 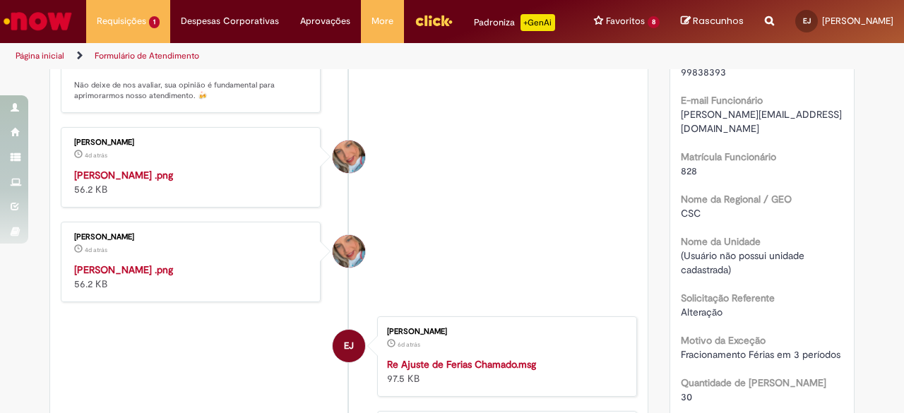 I want to click on b: Nome da Regional / GEO, so click(x=736, y=199).